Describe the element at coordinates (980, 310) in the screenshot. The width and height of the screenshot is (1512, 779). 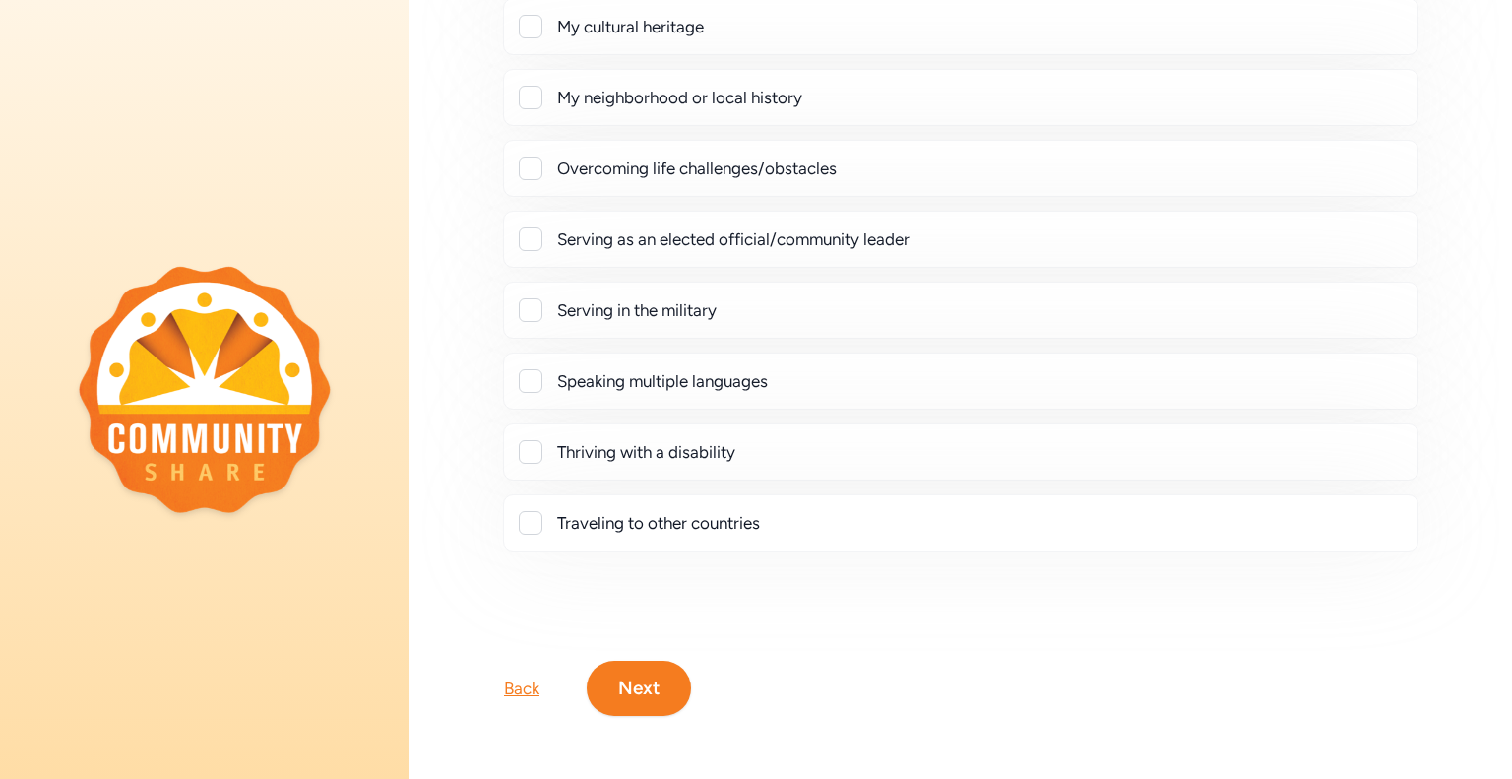
I see `div: Serving in the military` at that location.